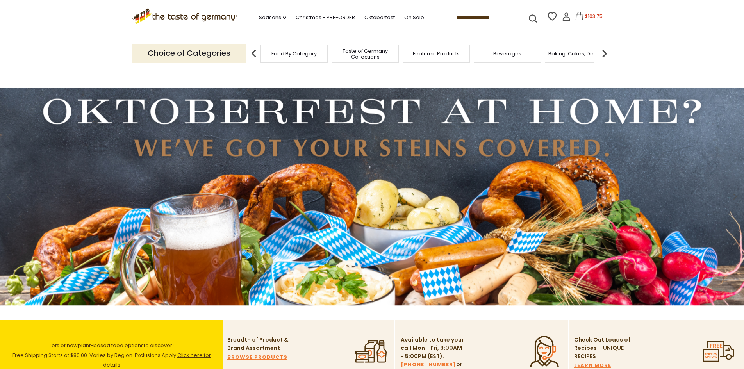  I want to click on a: Food By Category, so click(294, 53).